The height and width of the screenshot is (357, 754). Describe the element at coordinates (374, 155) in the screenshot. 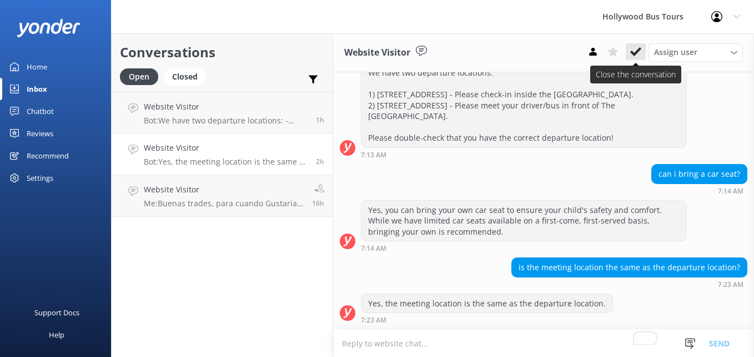

I see `strong: 7:13 AM` at that location.